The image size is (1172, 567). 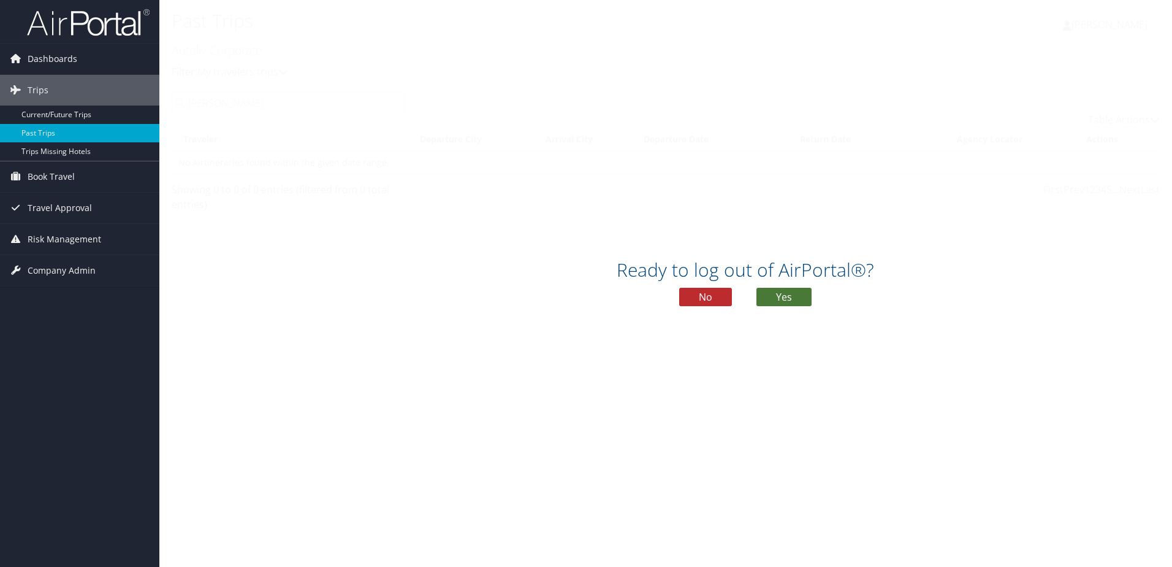 I want to click on span: Risk Management, so click(x=64, y=239).